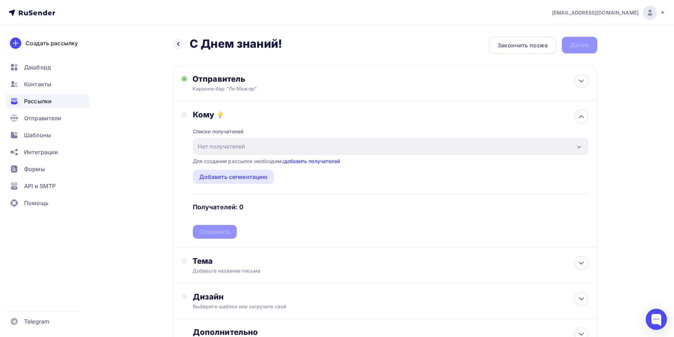 The height and width of the screenshot is (337, 674). Describe the element at coordinates (41, 152) in the screenshot. I see `span: Интеграции` at that location.